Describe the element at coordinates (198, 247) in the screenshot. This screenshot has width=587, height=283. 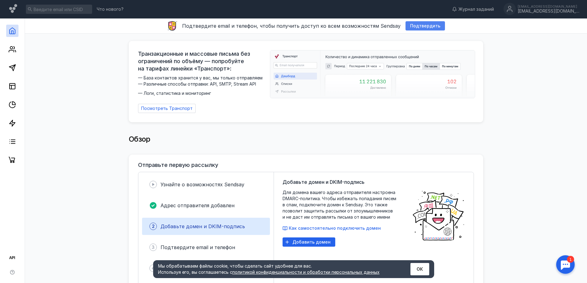
I see `span: Подтвердите email и телефон` at that location.